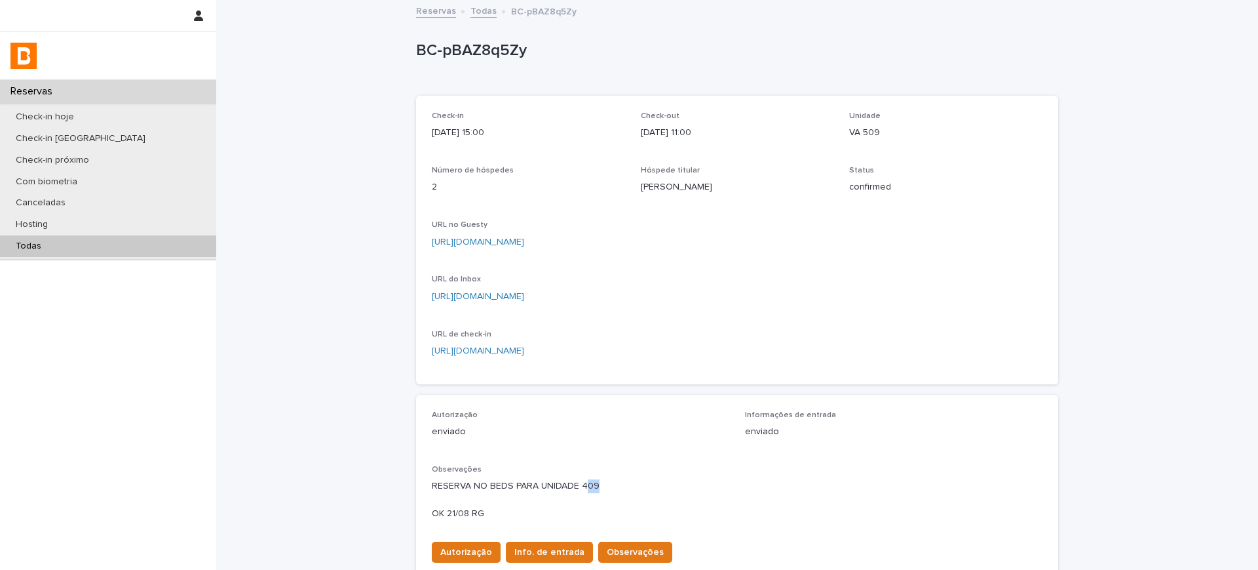 This screenshot has width=1258, height=570. I want to click on p: Check-in próximo, so click(52, 160).